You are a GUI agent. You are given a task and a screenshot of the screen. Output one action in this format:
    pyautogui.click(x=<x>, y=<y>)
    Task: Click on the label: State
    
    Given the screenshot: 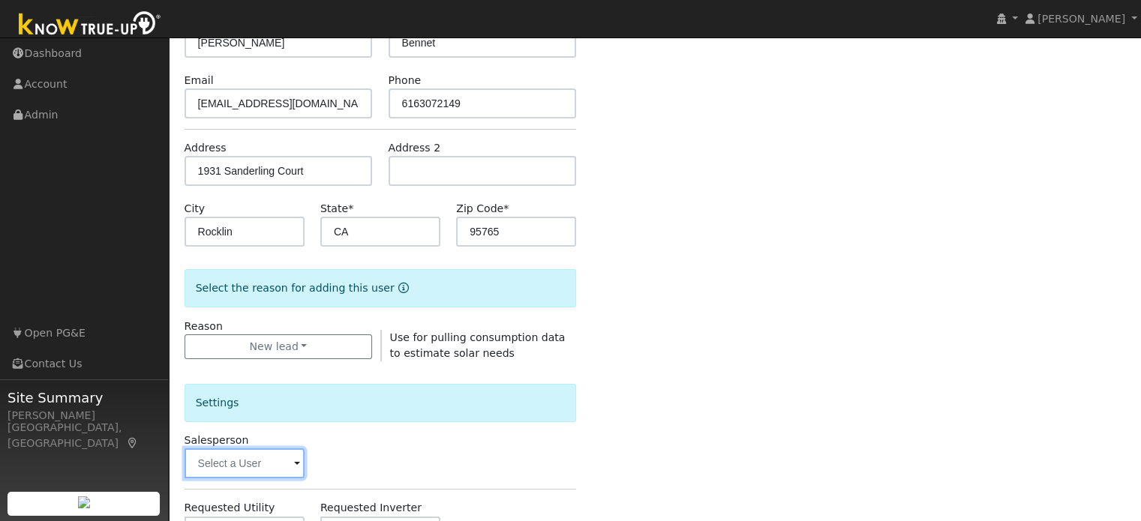 What is the action you would take?
    pyautogui.click(x=337, y=209)
    